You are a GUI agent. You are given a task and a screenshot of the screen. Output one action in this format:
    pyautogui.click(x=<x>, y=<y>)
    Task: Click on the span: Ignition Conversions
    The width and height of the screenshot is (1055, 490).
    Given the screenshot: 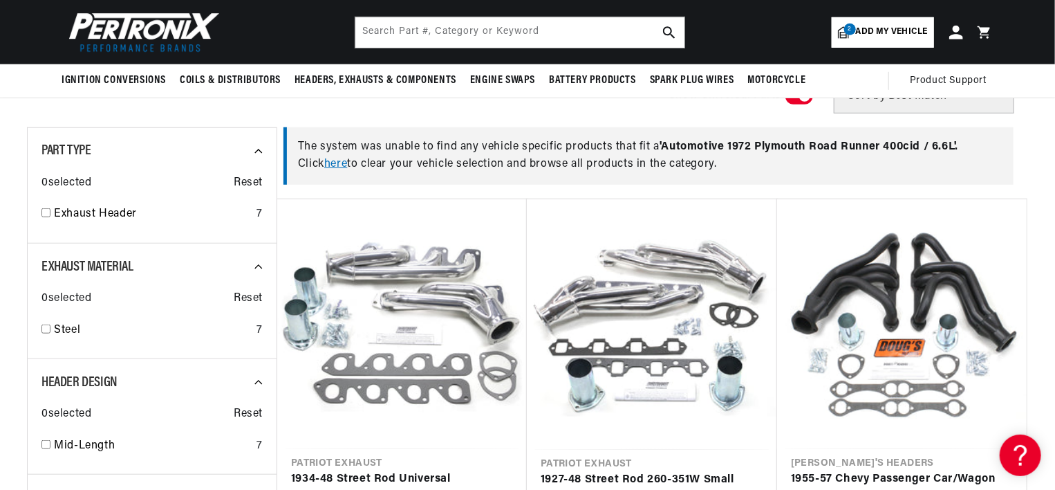 What is the action you would take?
    pyautogui.click(x=113, y=80)
    